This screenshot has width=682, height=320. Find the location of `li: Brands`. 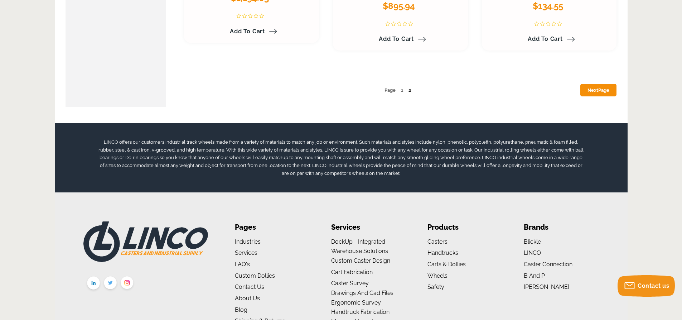

li: Brands is located at coordinates (561, 227).